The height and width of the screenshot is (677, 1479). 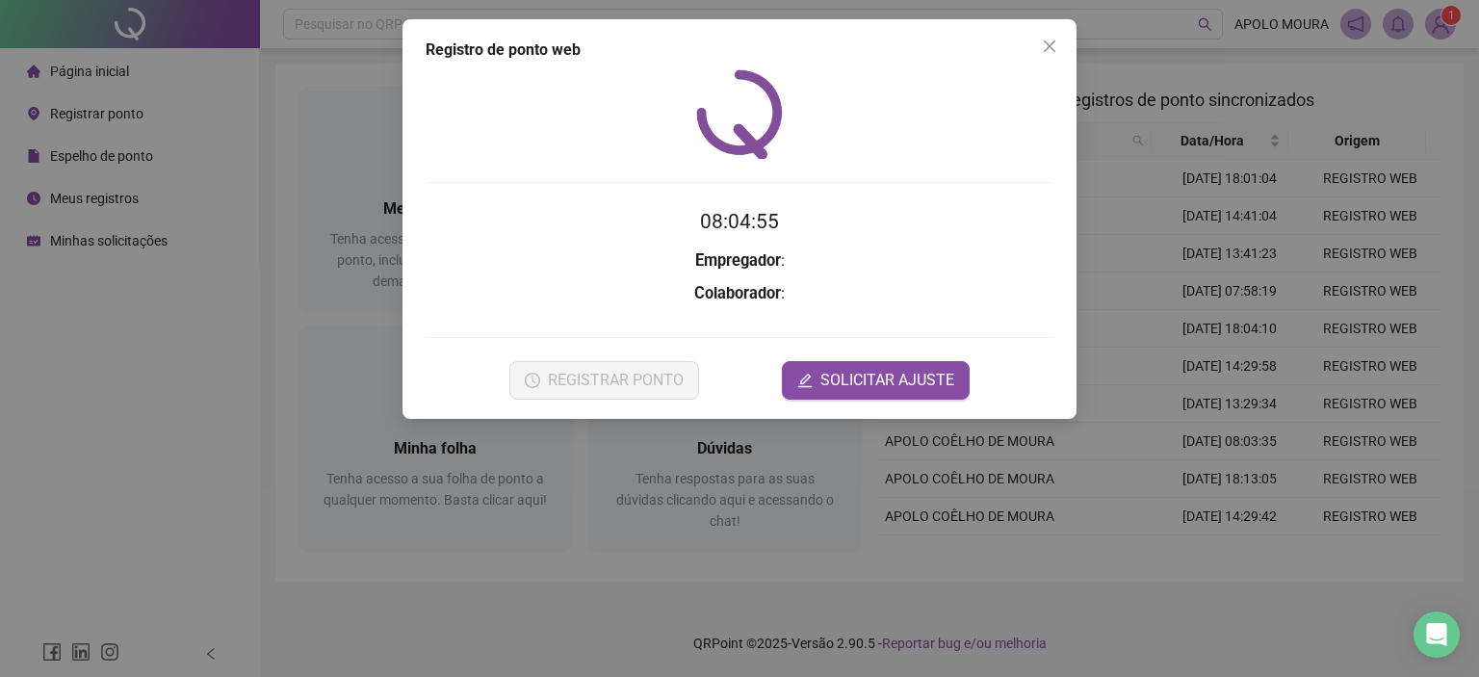 What do you see at coordinates (739, 50) in the screenshot?
I see `div: Registro de ponto web` at bounding box center [739, 50].